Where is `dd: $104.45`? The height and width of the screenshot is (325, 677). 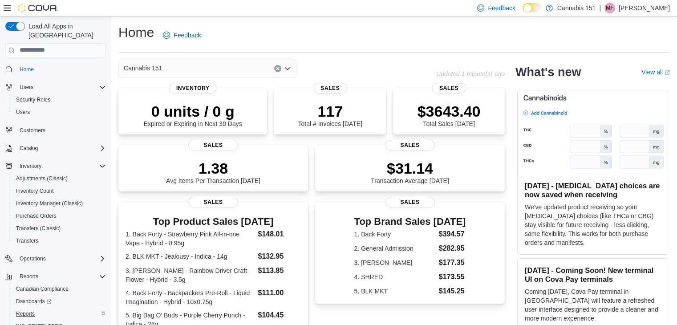
dd: $104.45 is located at coordinates (279, 315).